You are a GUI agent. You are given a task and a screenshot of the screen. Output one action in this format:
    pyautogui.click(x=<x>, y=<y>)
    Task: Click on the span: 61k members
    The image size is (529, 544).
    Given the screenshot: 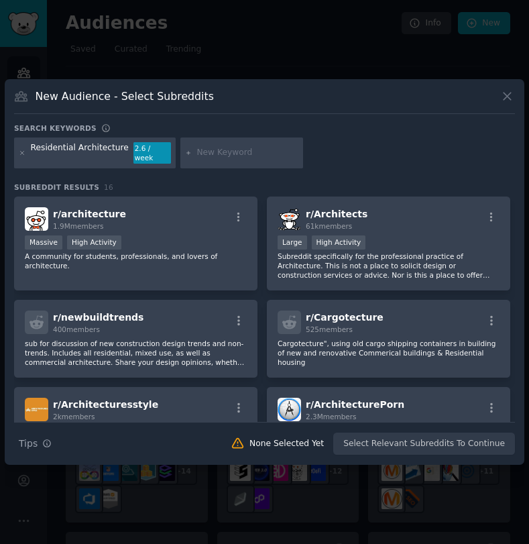 What is the action you would take?
    pyautogui.click(x=329, y=226)
    